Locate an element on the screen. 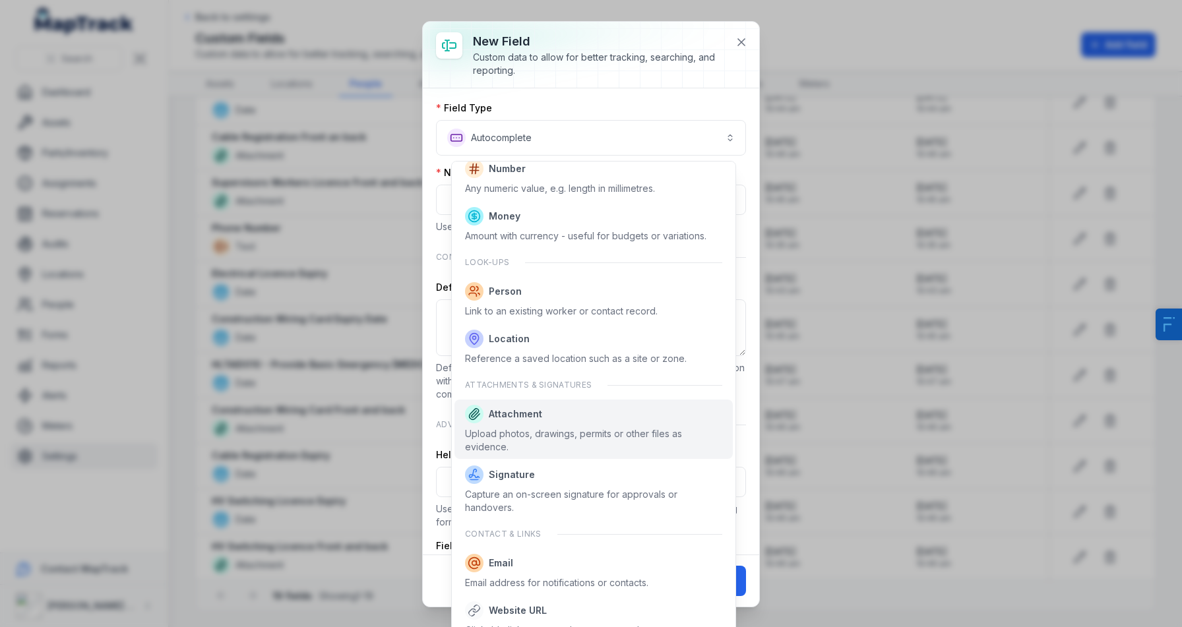 Image resolution: width=1182 pixels, height=627 pixels. div: Email address for notifications or contacts. is located at coordinates (557, 583).